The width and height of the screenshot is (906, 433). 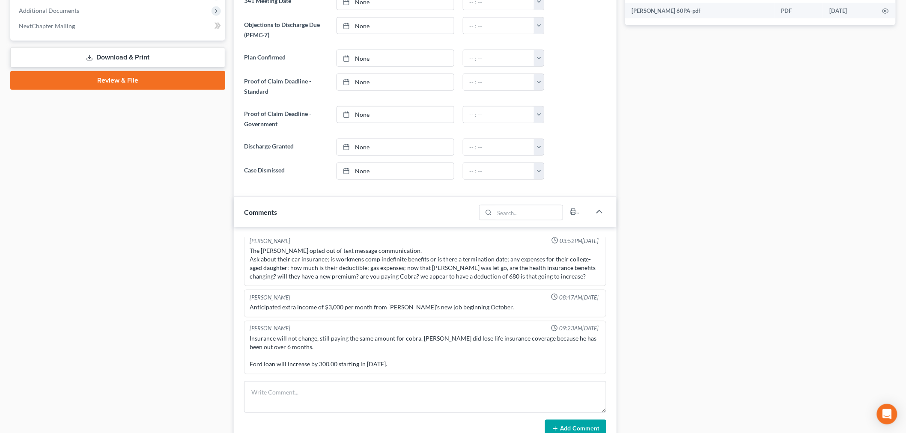 I want to click on label: Case Dismissed, so click(x=286, y=171).